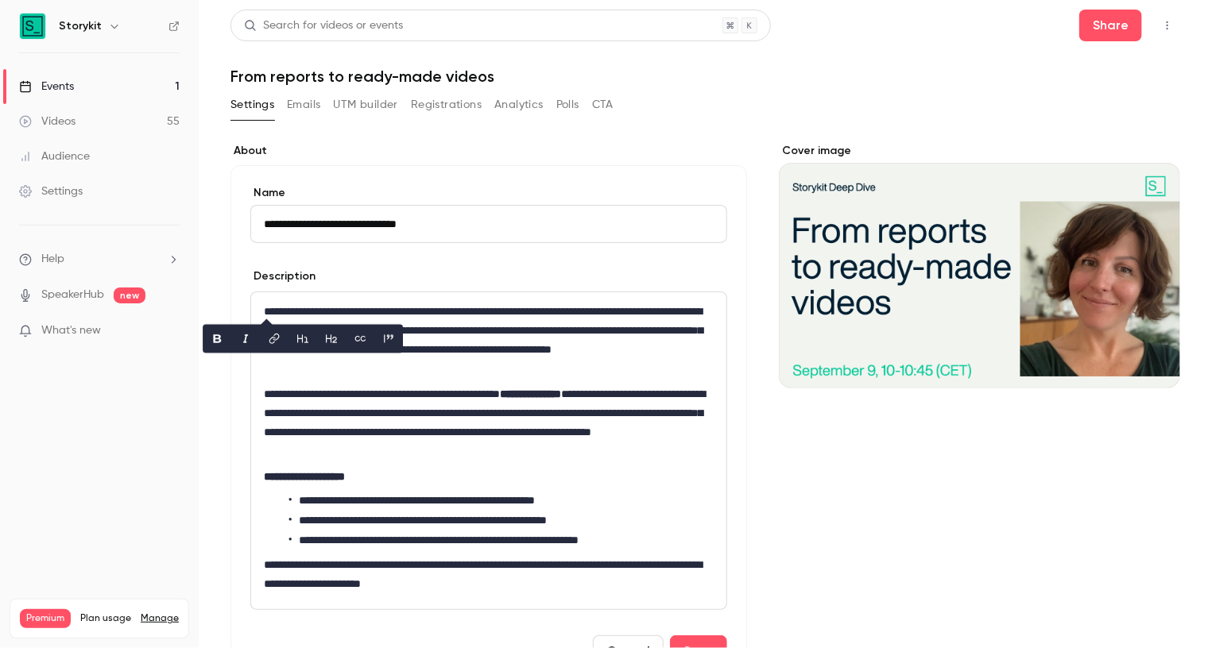 The height and width of the screenshot is (648, 1212). What do you see at coordinates (1110, 25) in the screenshot?
I see `button: Share` at bounding box center [1110, 25].